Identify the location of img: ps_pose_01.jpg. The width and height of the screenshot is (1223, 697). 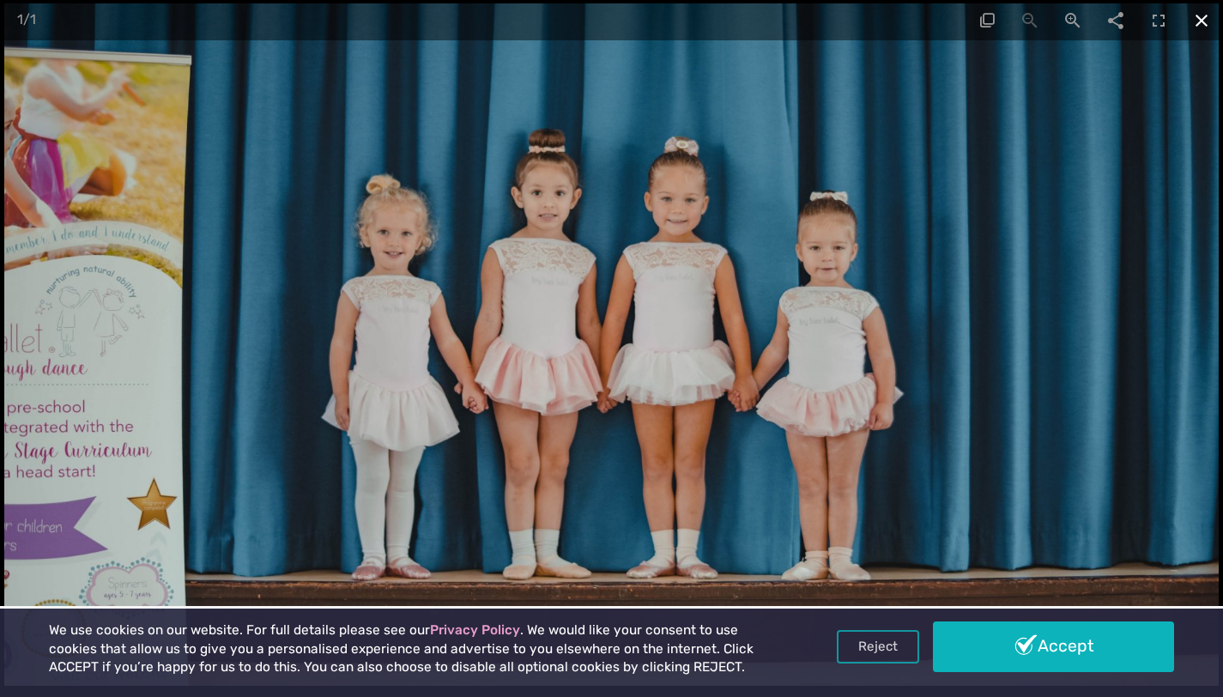
(611, 344).